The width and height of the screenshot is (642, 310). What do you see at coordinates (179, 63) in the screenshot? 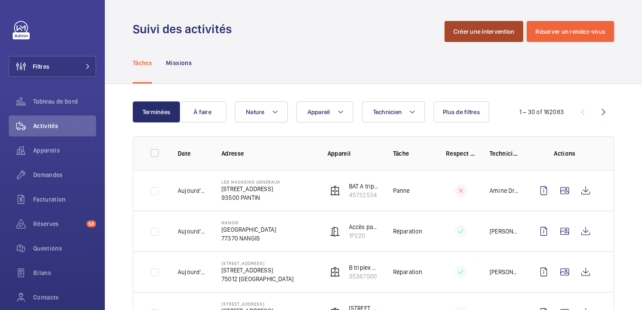
I see `p: Missions` at bounding box center [179, 63].